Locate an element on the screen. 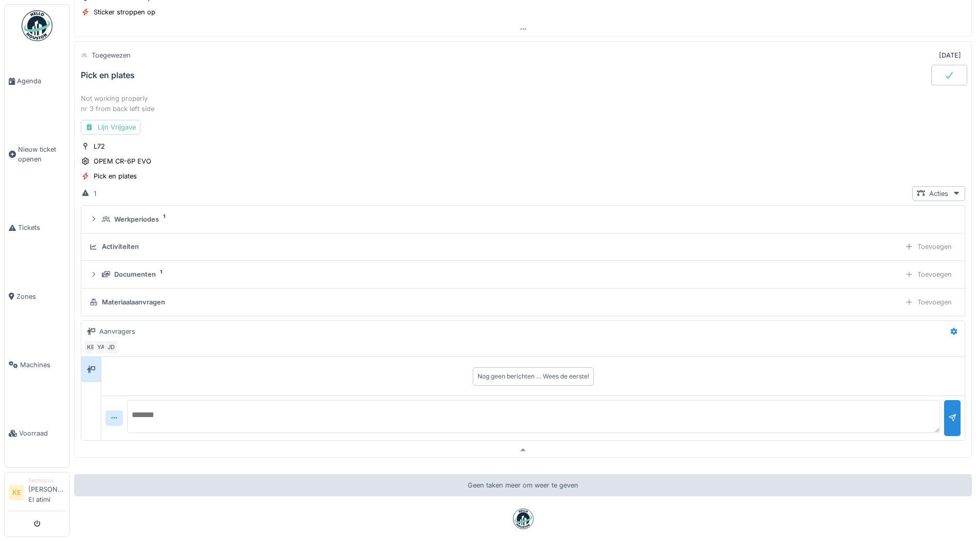 The height and width of the screenshot is (541, 976). summary: Documenten1Toevoegen is located at coordinates (523, 274).